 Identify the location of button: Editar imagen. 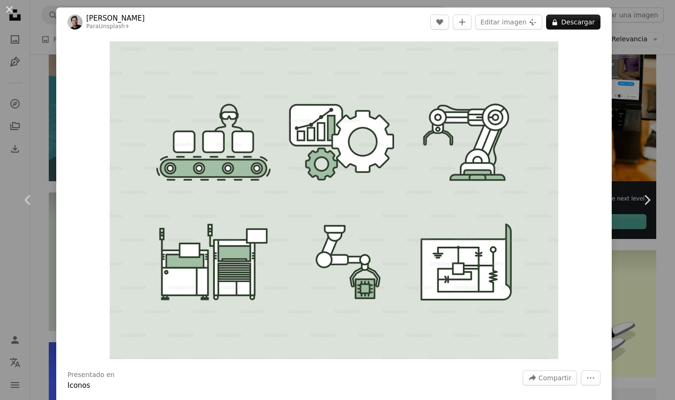
(509, 22).